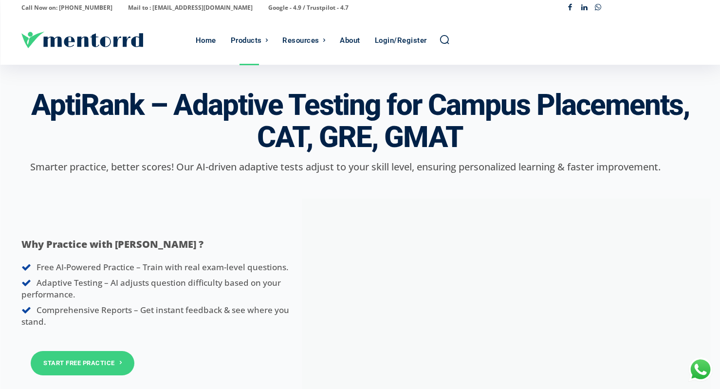 The height and width of the screenshot is (389, 720). Describe the element at coordinates (350, 40) in the screenshot. I see `div: About` at that location.